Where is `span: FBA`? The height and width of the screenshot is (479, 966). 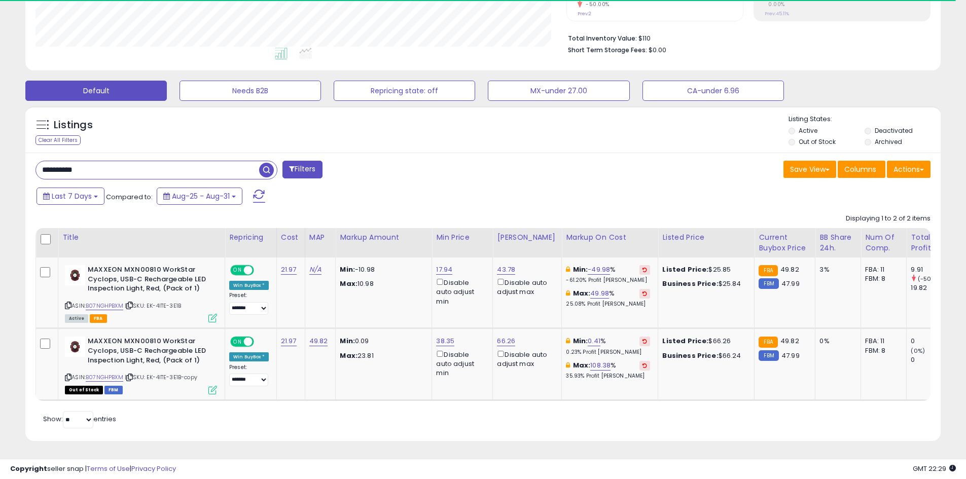
span: FBA is located at coordinates (98, 319).